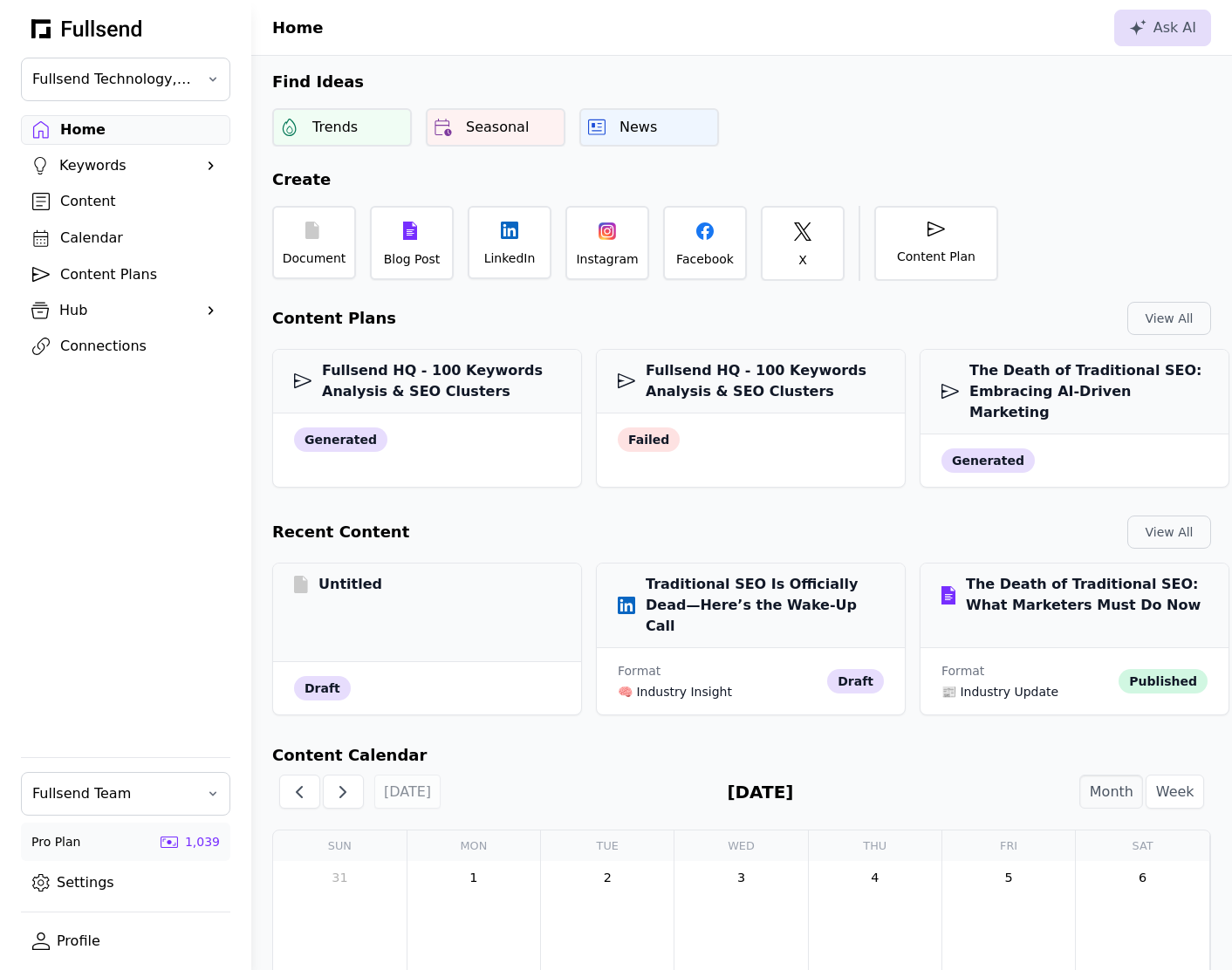 The height and width of the screenshot is (970, 1232). Describe the element at coordinates (1111, 791) in the screenshot. I see `button: Month` at that location.